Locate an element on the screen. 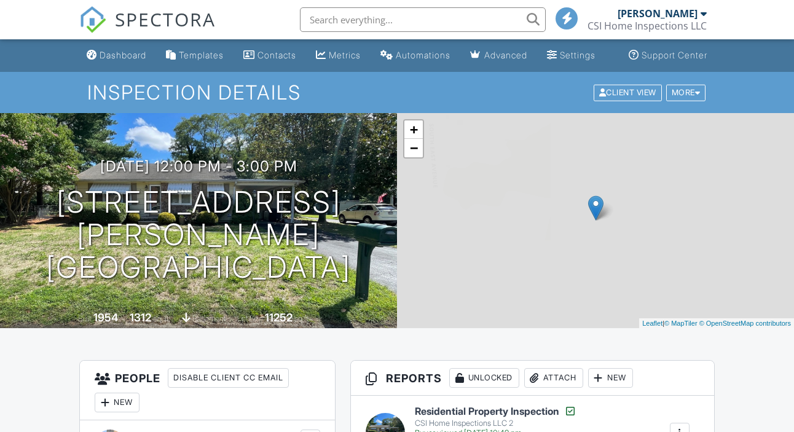 The width and height of the screenshot is (794, 432). div: Dashboard is located at coordinates (123, 55).